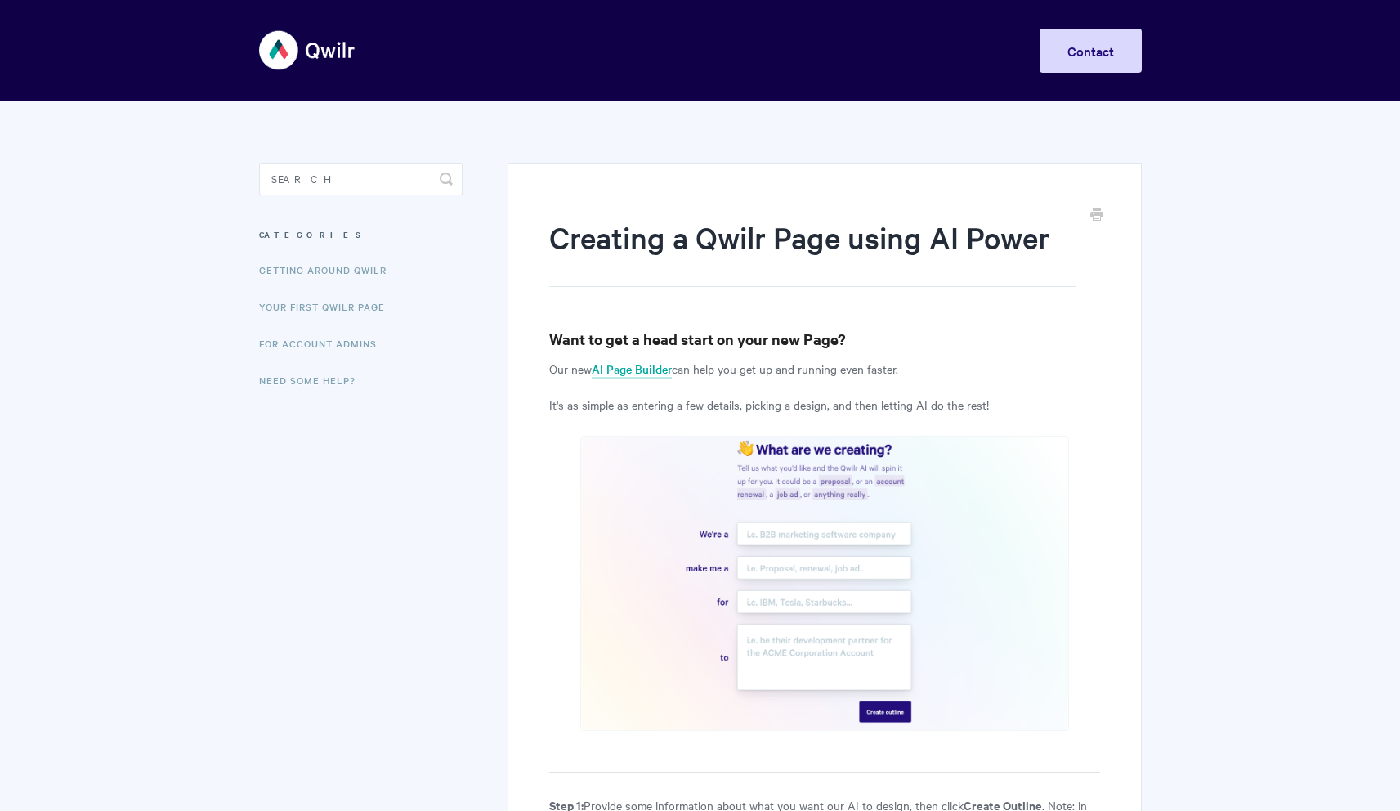  I want to click on a: Need Some Help?, so click(313, 380).